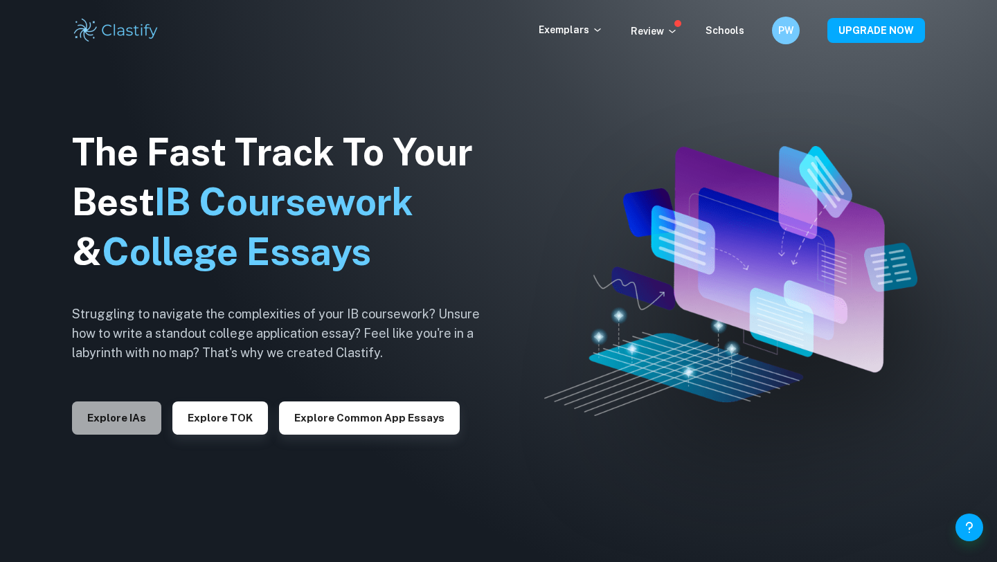  What do you see at coordinates (116, 417) in the screenshot?
I see `a: Explore IAs` at bounding box center [116, 417].